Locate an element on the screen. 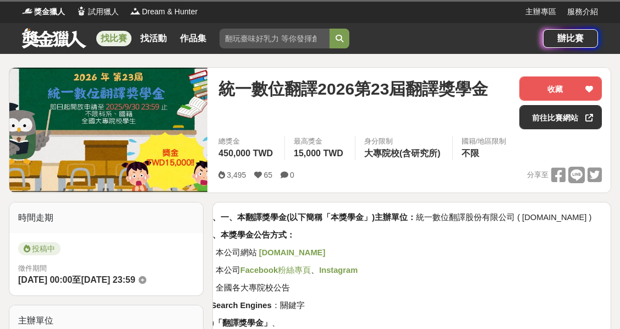 The height and width of the screenshot is (329, 620). a: 辦比賽 is located at coordinates (571, 39).